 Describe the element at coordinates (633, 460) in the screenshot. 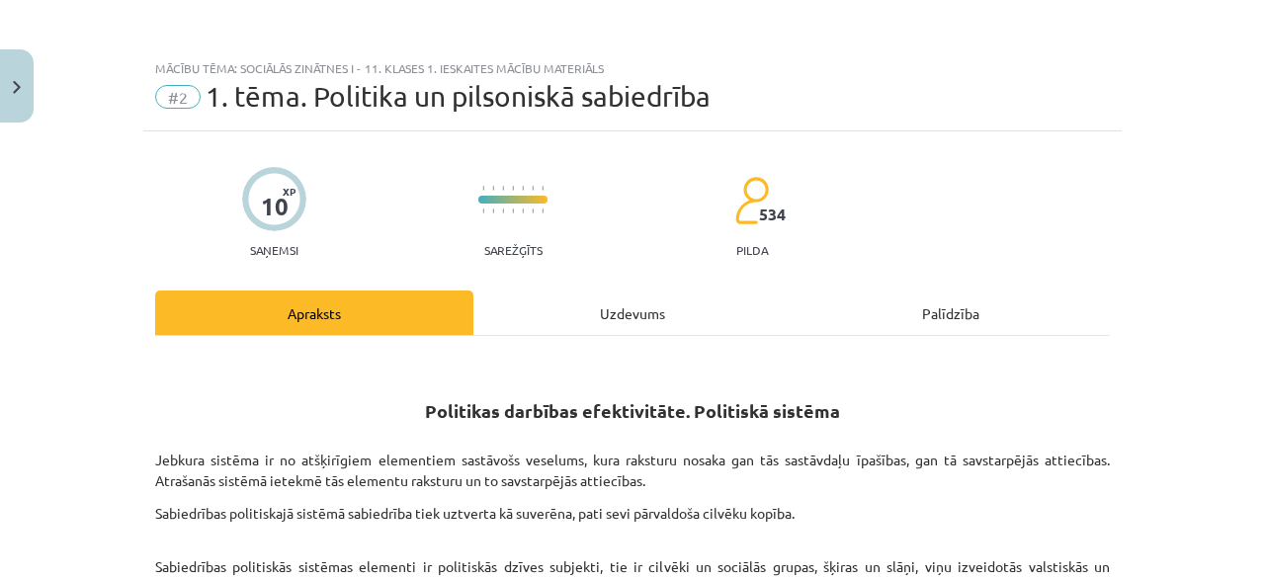

I see `p: Jebkura sistēma ir no atšķirīgiem elementiem sastāvošs veselums, kura raksturu nosaka gan tās sas...` at that location.